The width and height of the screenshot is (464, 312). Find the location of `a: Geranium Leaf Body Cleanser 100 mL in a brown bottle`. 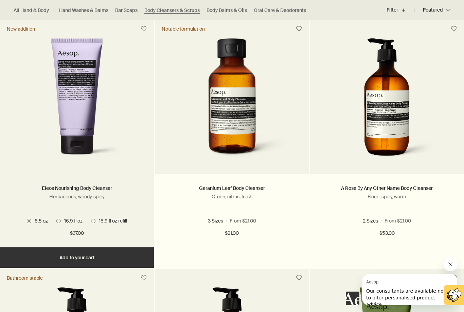

a: Geranium Leaf Body Cleanser 100 mL in a brown bottle is located at coordinates (232, 106).